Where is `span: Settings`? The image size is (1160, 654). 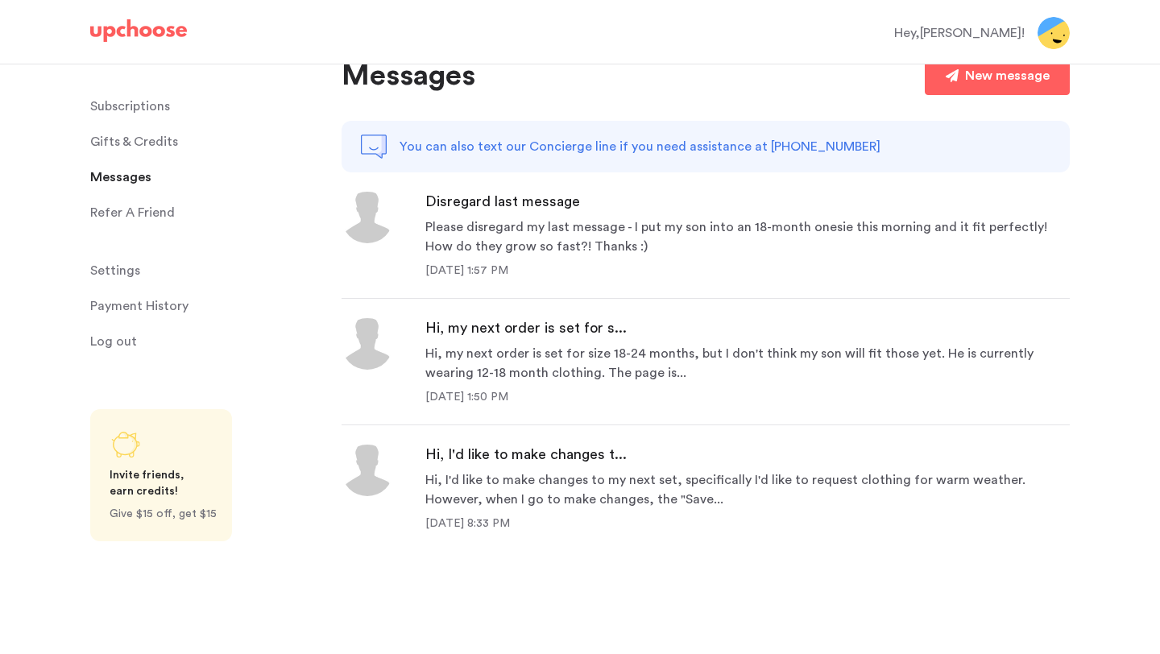
span: Settings is located at coordinates (115, 271).